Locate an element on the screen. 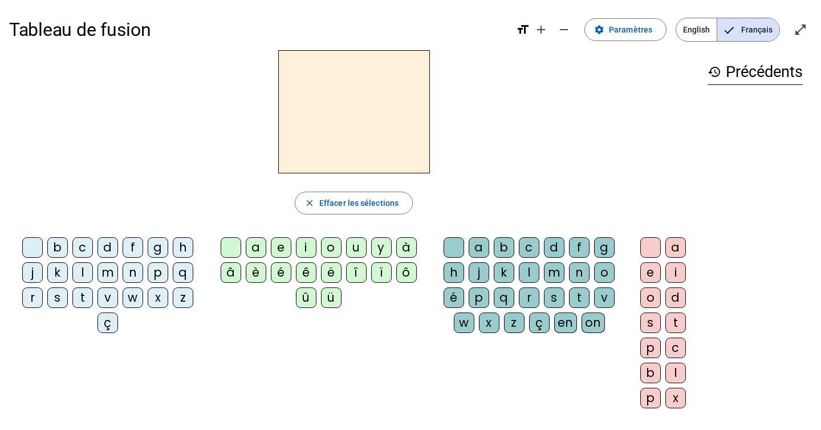 This screenshot has width=821, height=430. button: Augmenter la taille de la police is located at coordinates (541, 30).